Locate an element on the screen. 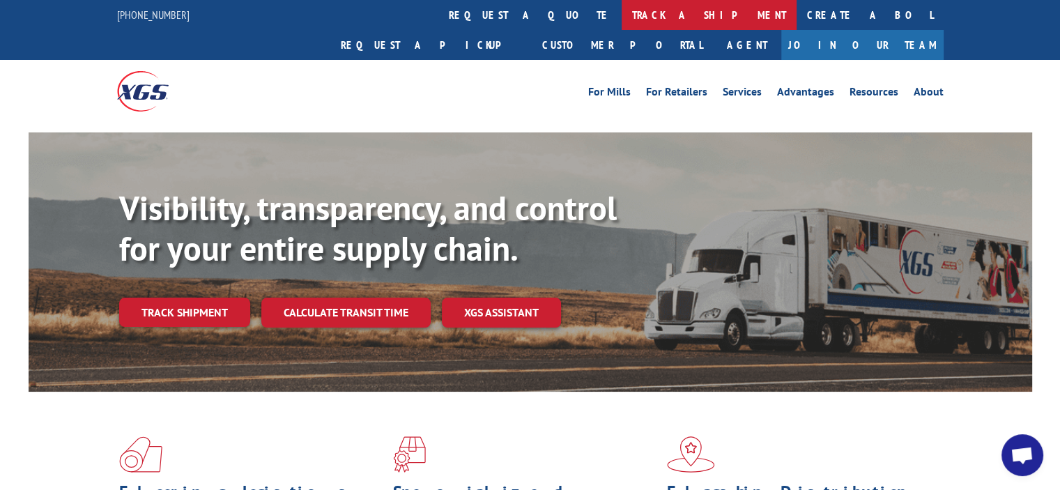 This screenshot has height=490, width=1060. div: Open chat is located at coordinates (1022, 455).